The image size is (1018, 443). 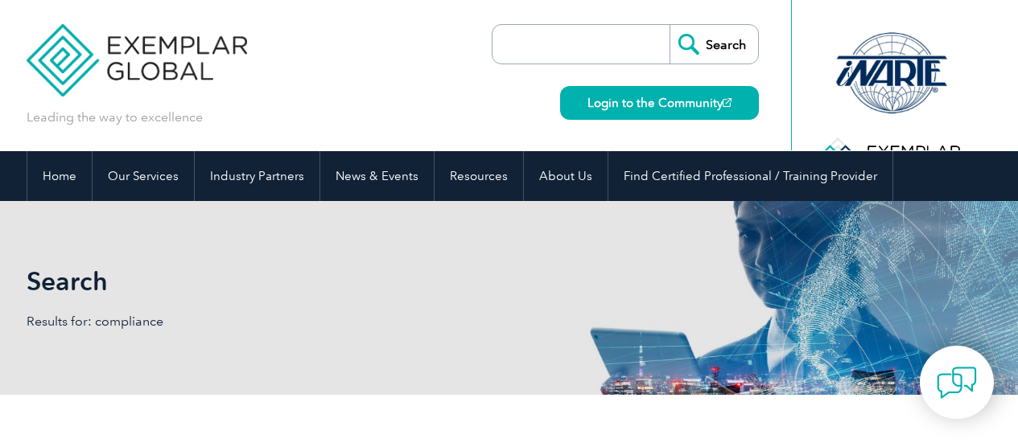 I want to click on a: Resources, so click(x=479, y=176).